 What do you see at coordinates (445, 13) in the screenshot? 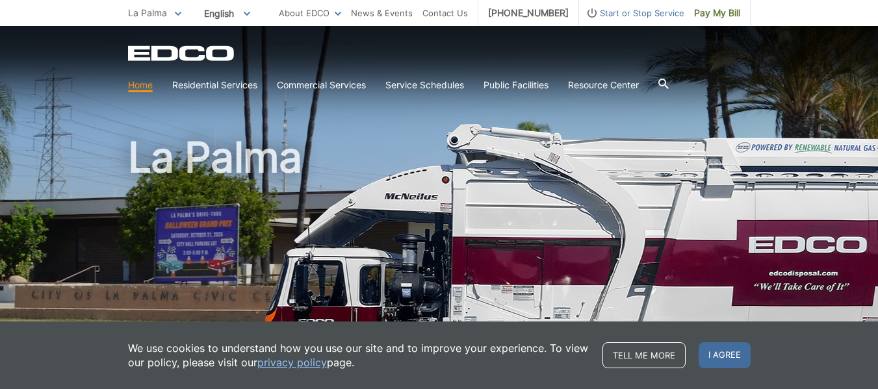
I see `a: Contact Us` at bounding box center [445, 13].